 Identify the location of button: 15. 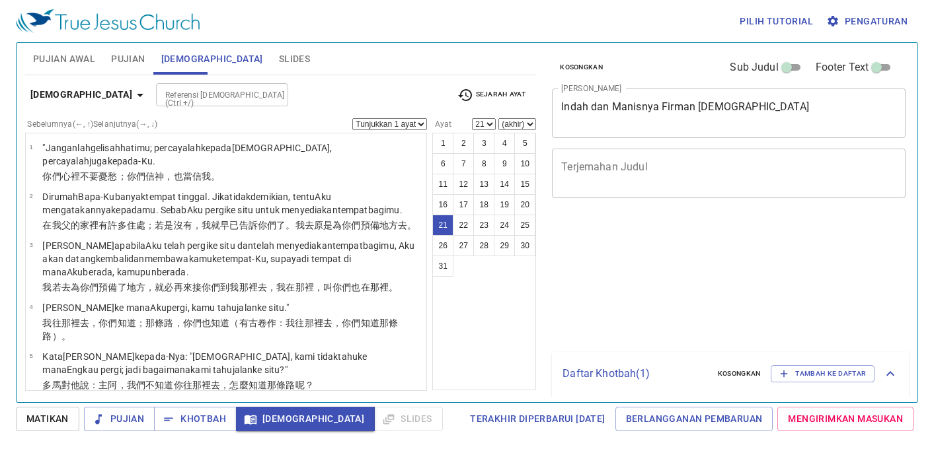
(525, 184).